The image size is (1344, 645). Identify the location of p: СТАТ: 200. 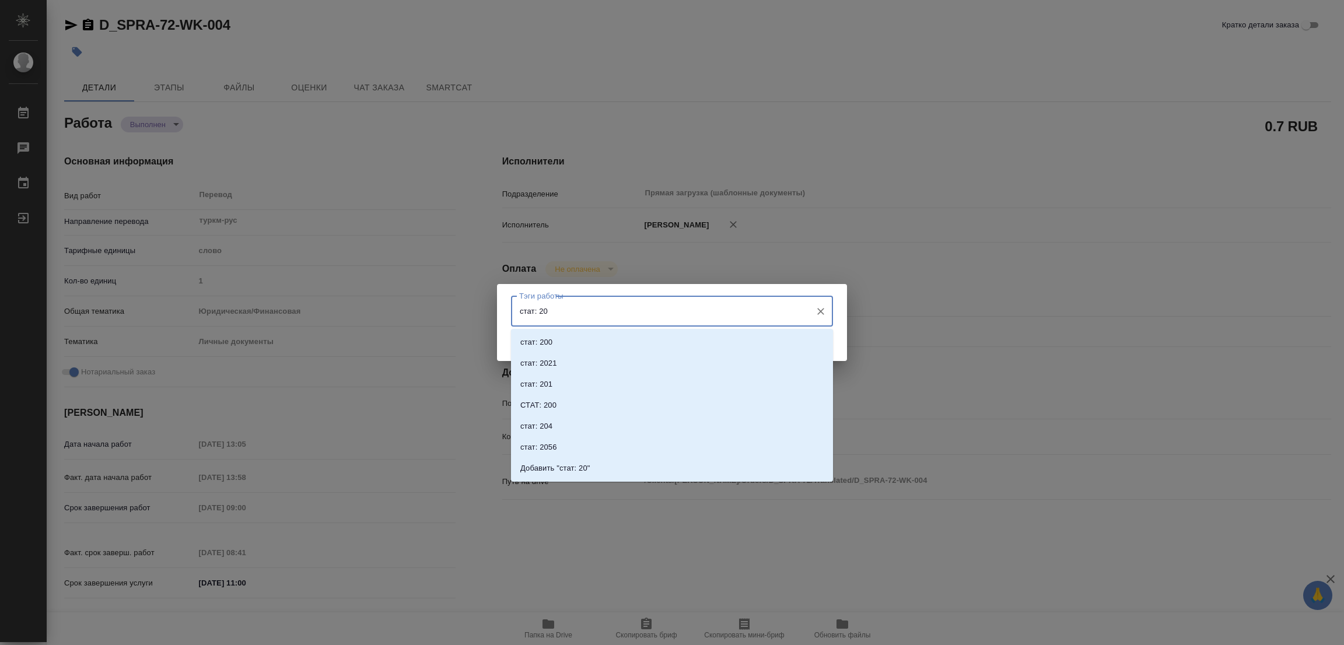
(538, 405).